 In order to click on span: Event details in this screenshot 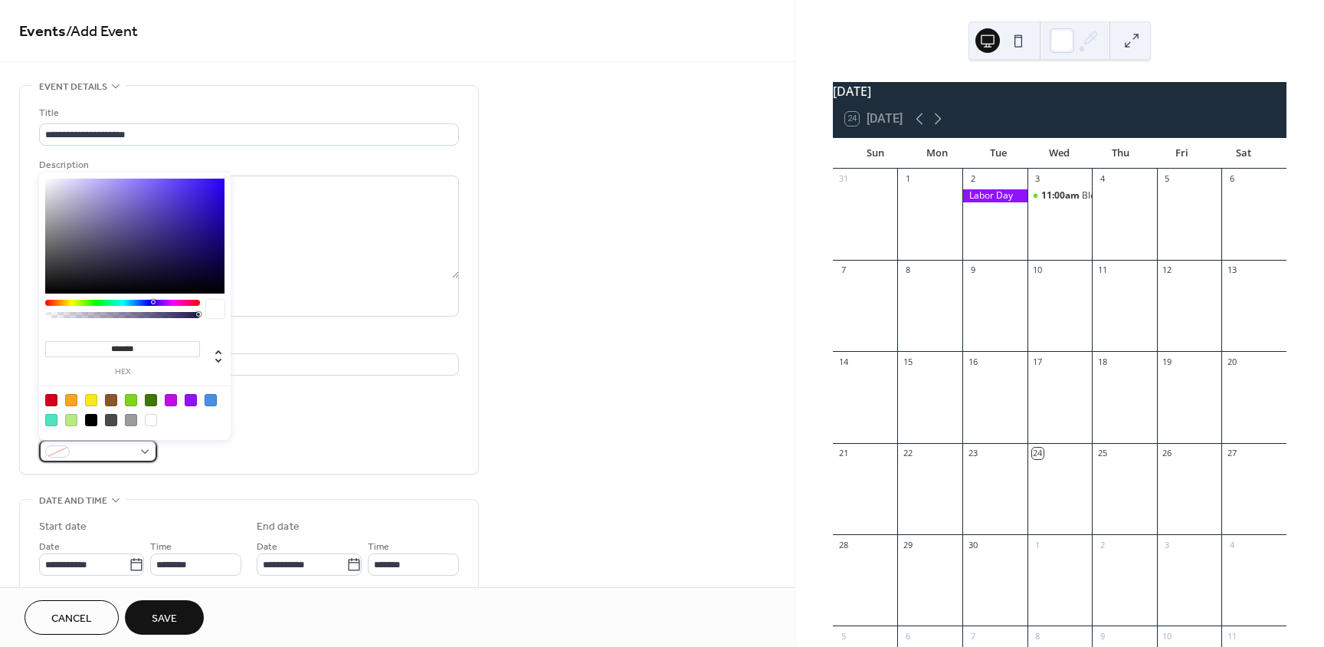, I will do `click(73, 87)`.